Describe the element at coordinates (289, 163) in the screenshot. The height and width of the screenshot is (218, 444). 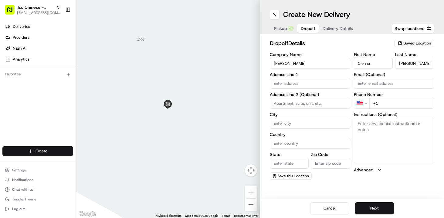
I see `input: Enter state` at that location.